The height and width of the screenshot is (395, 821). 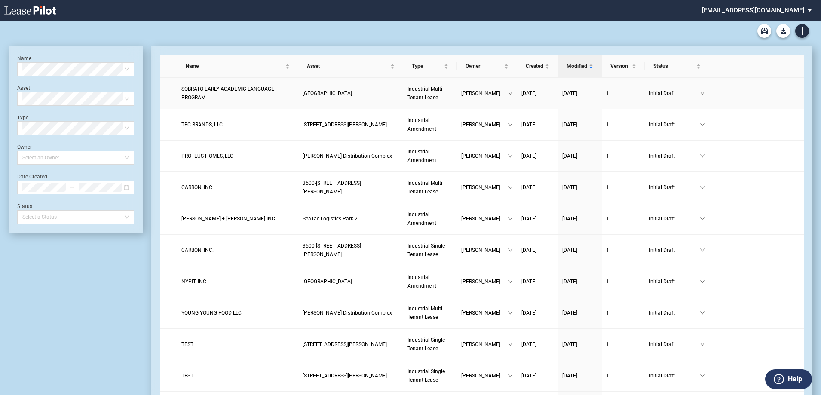 What do you see at coordinates (238, 187) in the screenshot?
I see `a: CARBON, INC.` at bounding box center [238, 187].